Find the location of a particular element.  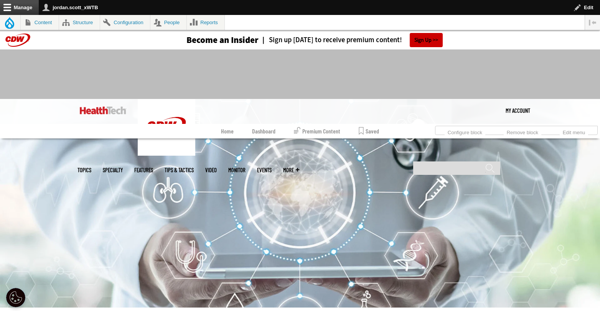

div: User menu is located at coordinates (518, 110).